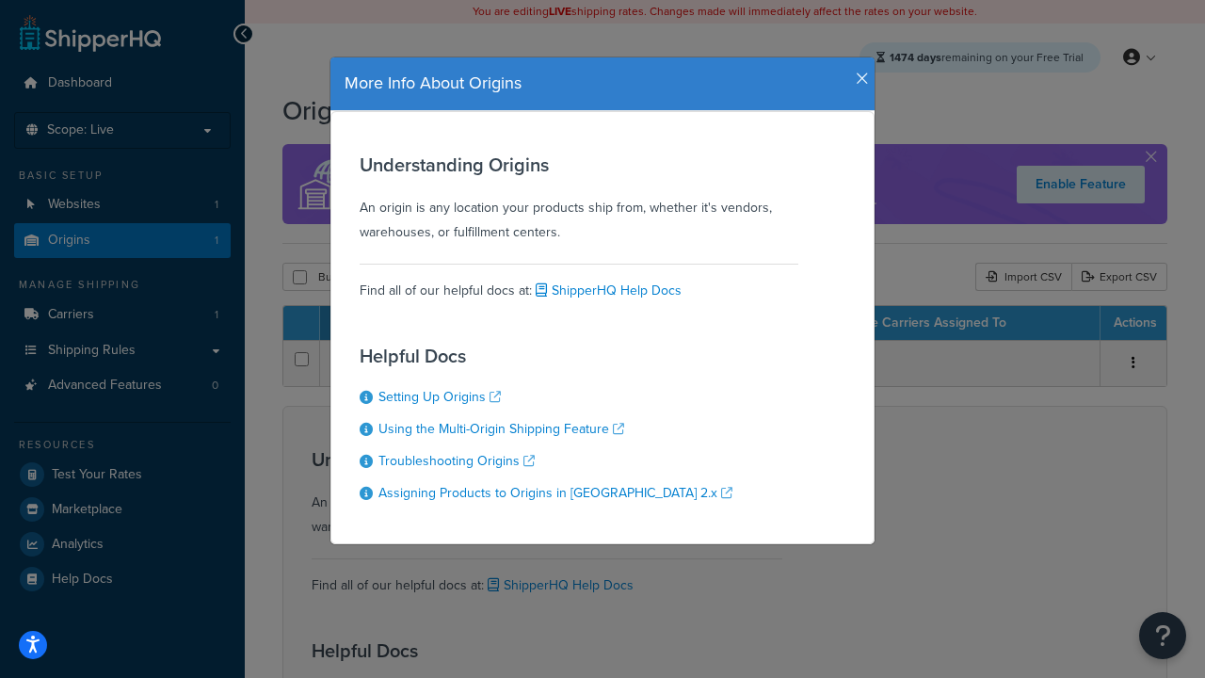  Describe the element at coordinates (456, 460) in the screenshot. I see `a: Troubleshooting Origins` at that location.